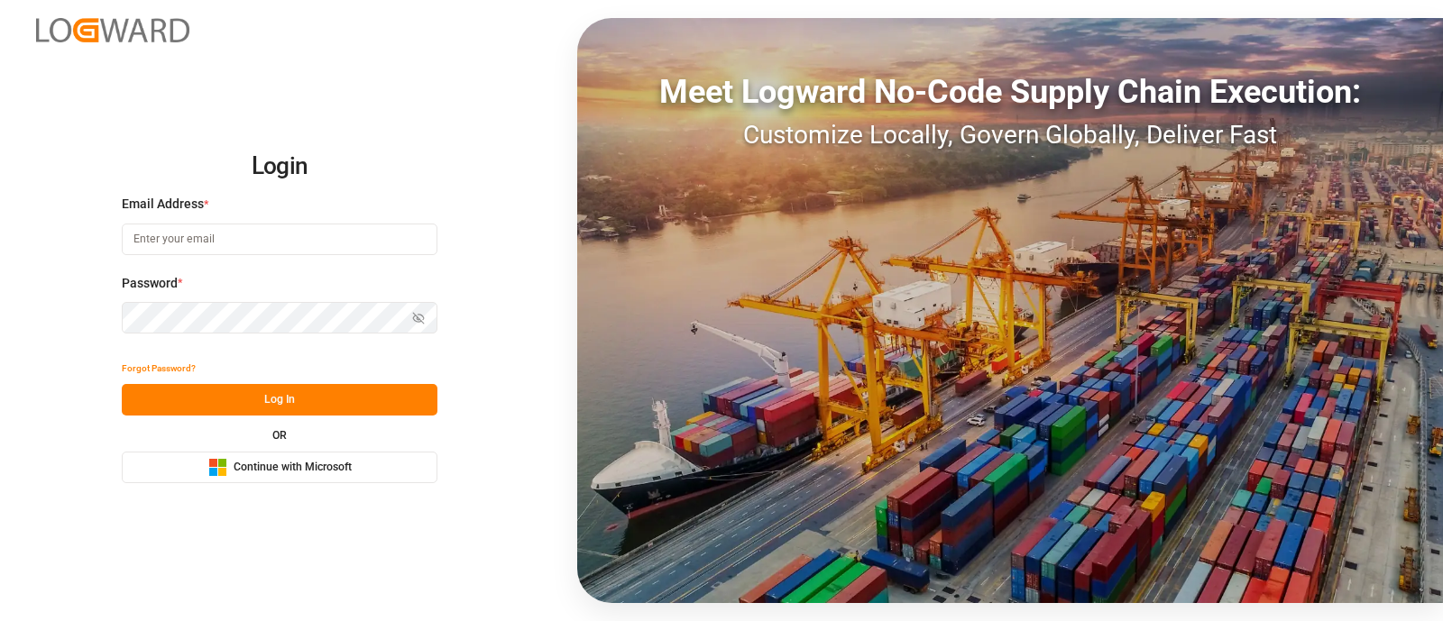 The width and height of the screenshot is (1443, 621). Describe the element at coordinates (159, 368) in the screenshot. I see `button: Forgot Password?` at that location.